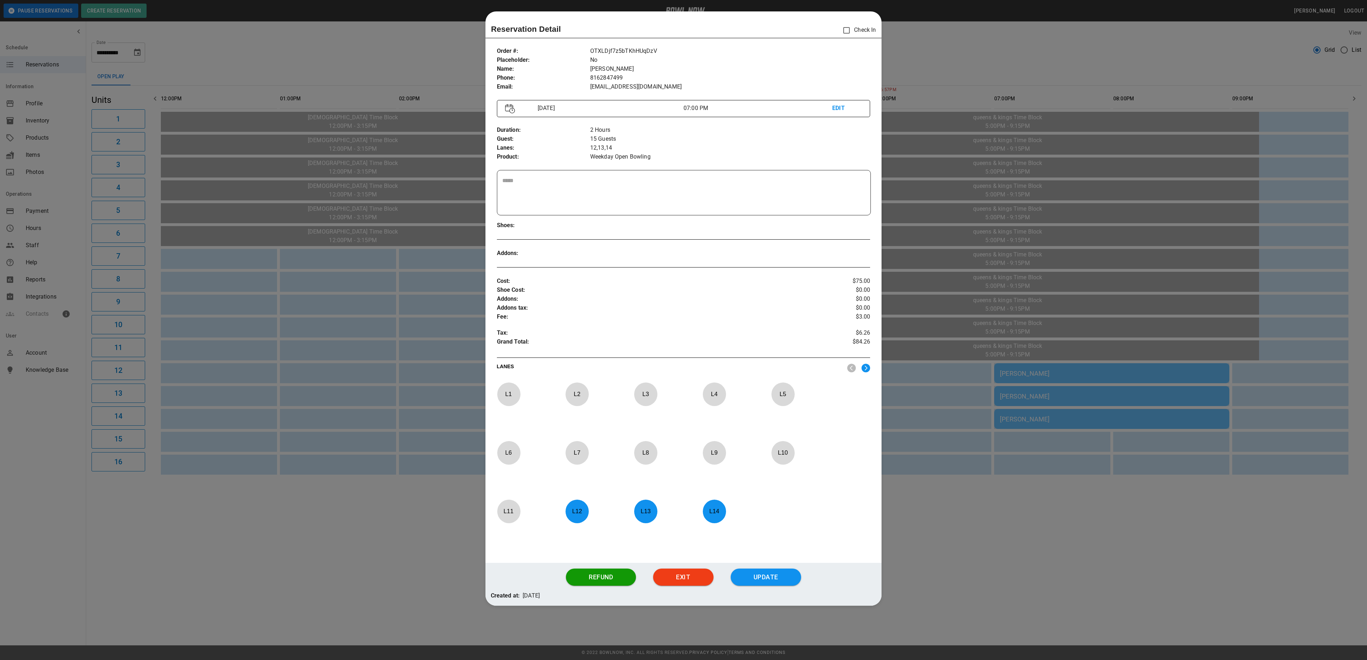 This screenshot has height=660, width=1367. What do you see at coordinates (652, 281) in the screenshot?
I see `p: Cost :` at bounding box center [652, 281].